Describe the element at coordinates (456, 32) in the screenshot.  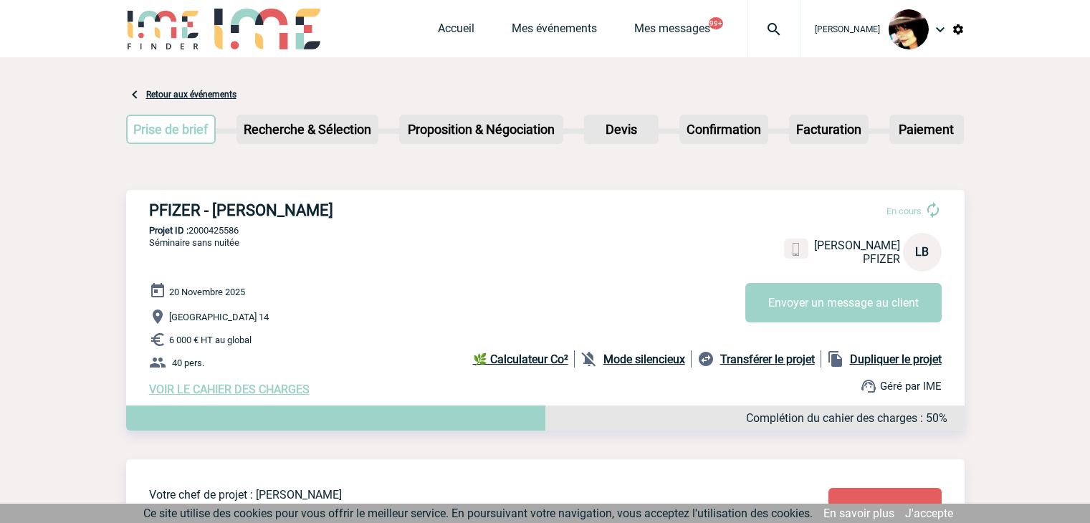
I see `a: Accueil` at that location.